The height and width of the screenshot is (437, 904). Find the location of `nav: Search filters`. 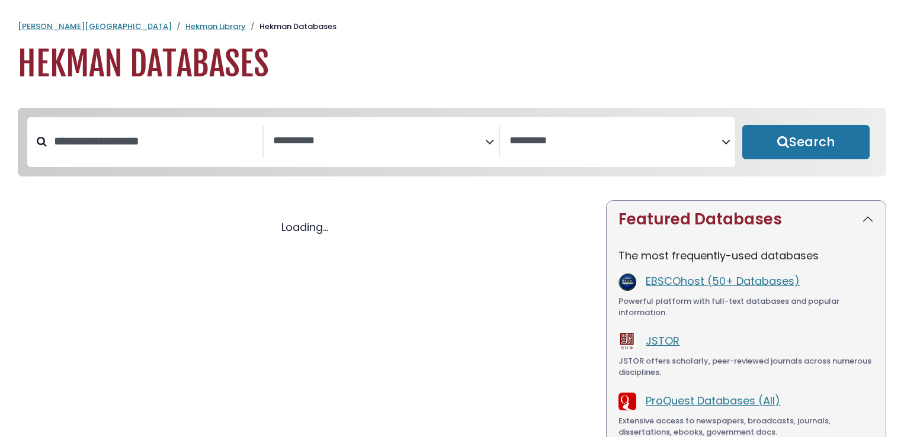

nav: Search filters is located at coordinates (452, 142).